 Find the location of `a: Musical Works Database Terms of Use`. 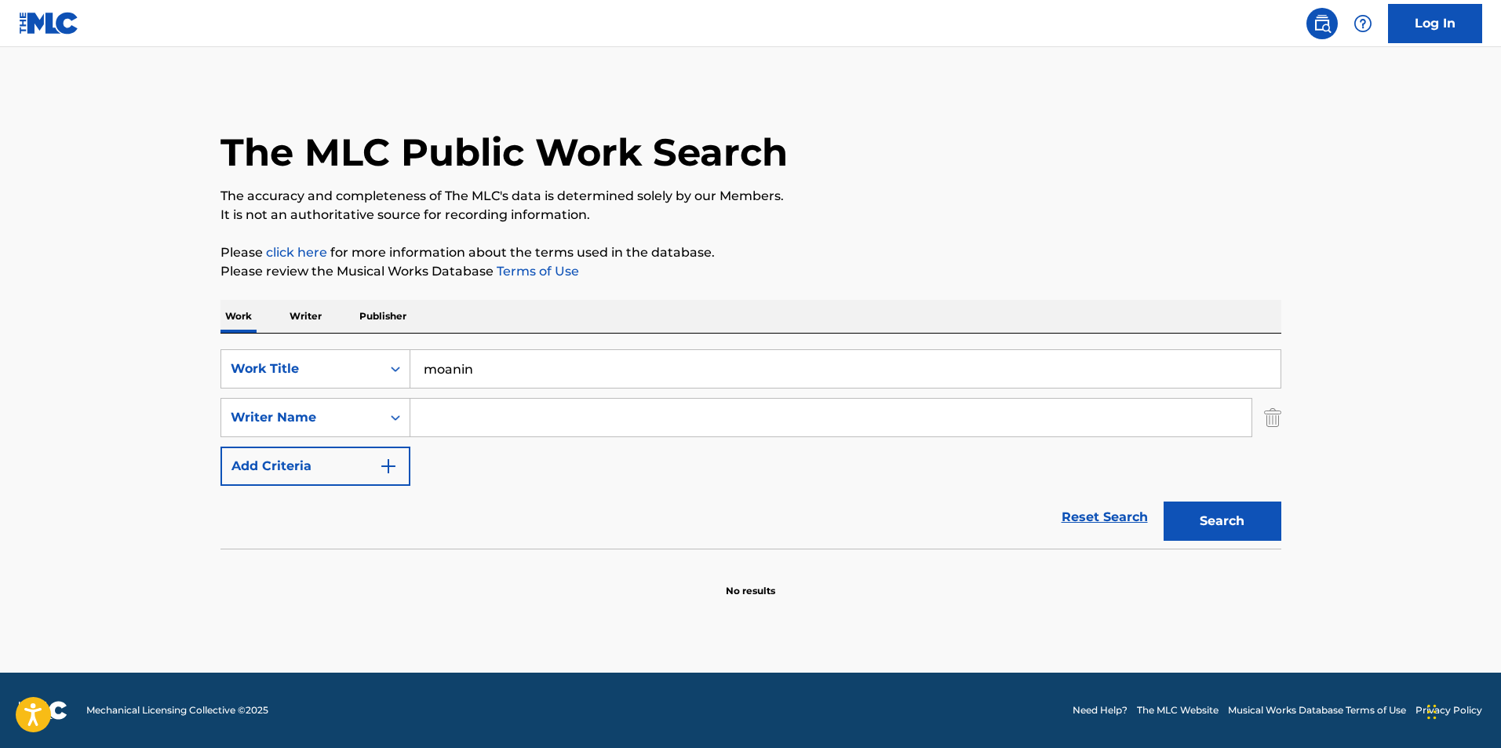

a: Musical Works Database Terms of Use is located at coordinates (1317, 710).